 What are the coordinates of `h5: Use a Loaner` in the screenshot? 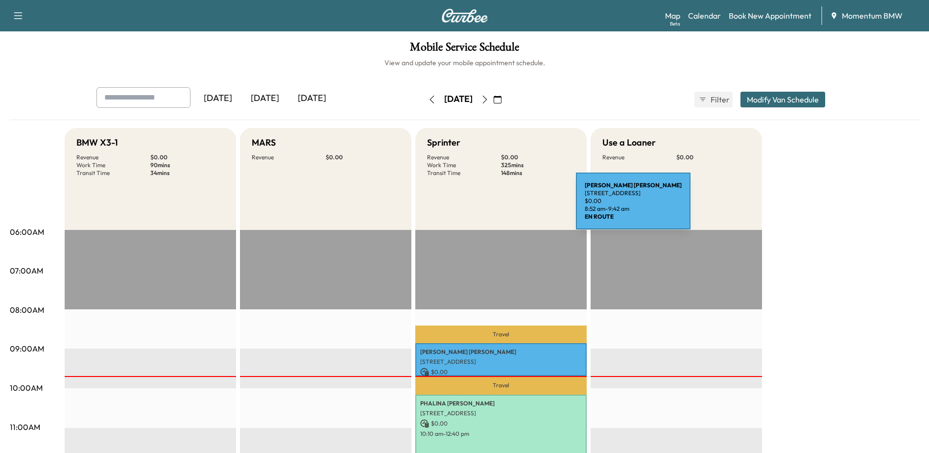 It's located at (629, 143).